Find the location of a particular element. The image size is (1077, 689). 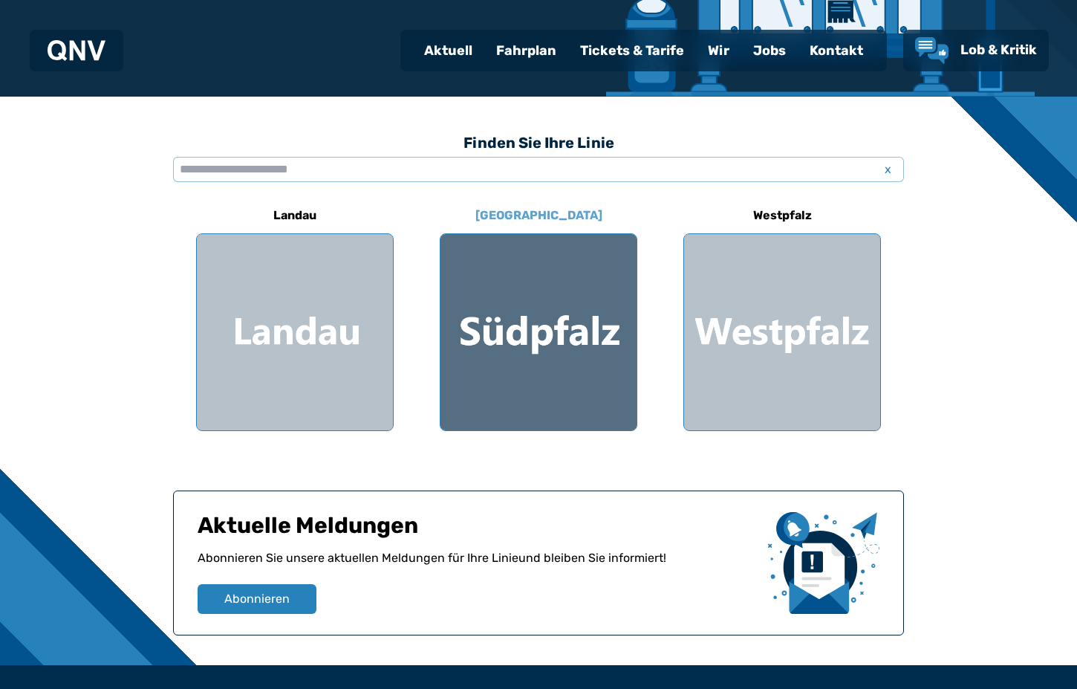

div: Wir is located at coordinates (718, 51).